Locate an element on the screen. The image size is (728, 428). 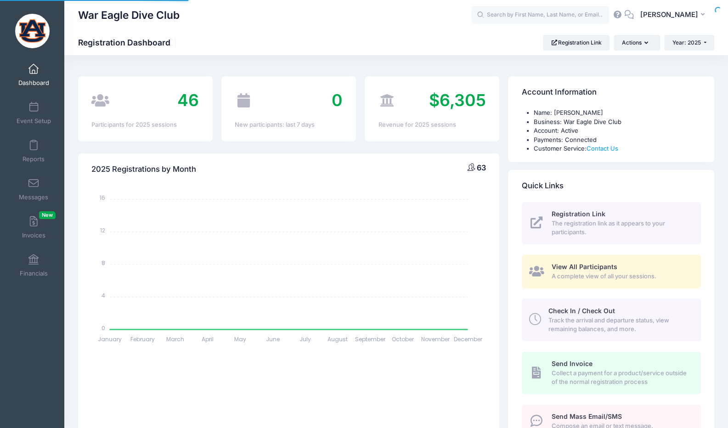
span: The registration link as it appears to your participants. is located at coordinates (621, 228).